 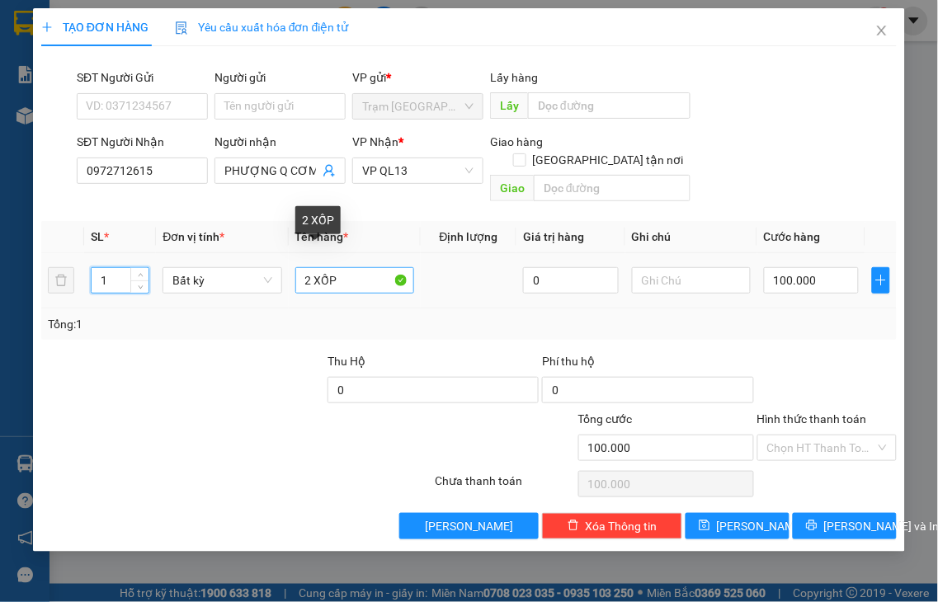 What do you see at coordinates (570, 280) in the screenshot?
I see `input: 0` at bounding box center [570, 280].